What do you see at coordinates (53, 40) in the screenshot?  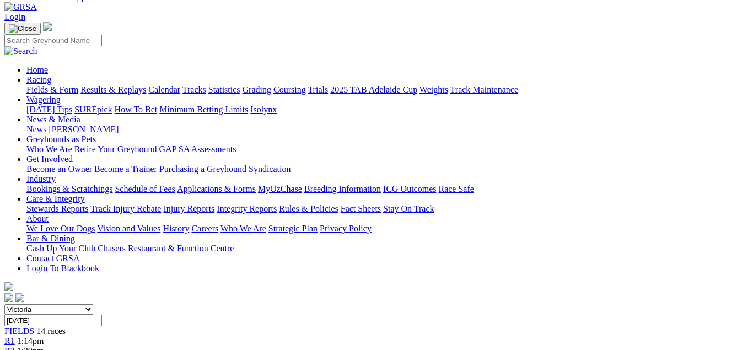 I see `input: Search` at bounding box center [53, 40].